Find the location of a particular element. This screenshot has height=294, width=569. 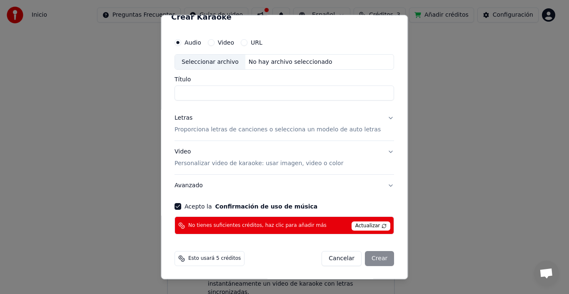

label: URL is located at coordinates (256, 42).